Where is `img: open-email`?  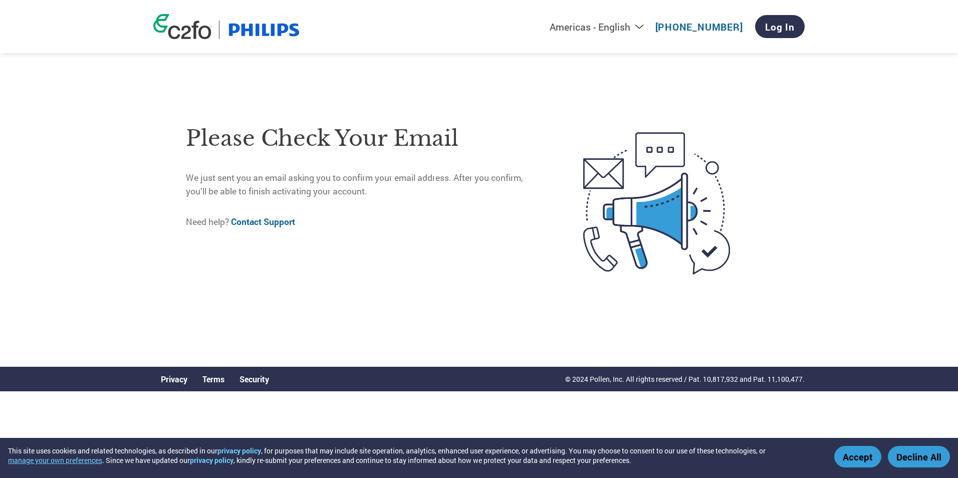 img: open-email is located at coordinates (656, 203).